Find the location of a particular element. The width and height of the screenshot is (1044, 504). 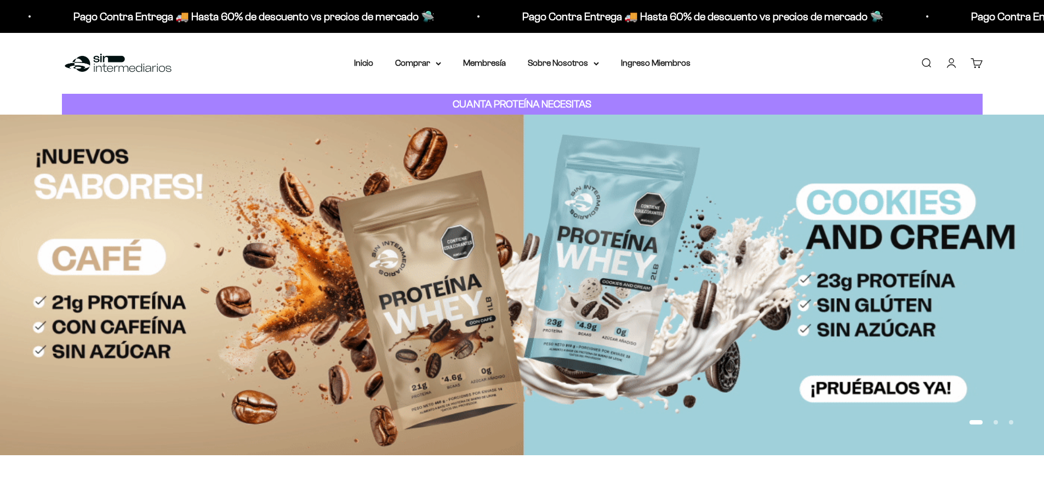

summary: Sobre Nosotros is located at coordinates (564, 63).